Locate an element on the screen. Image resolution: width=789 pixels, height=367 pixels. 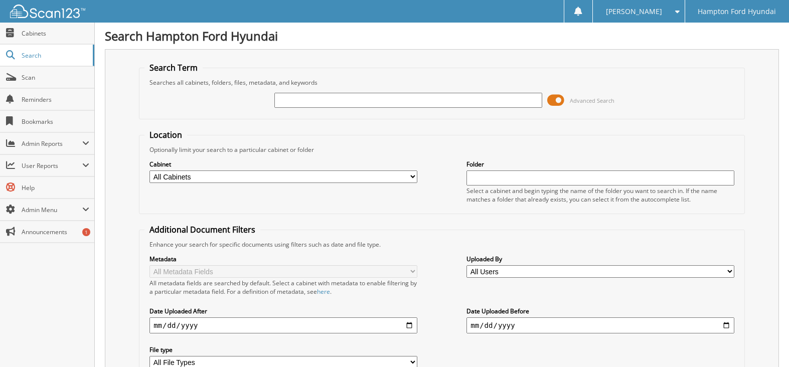
span: User Reports is located at coordinates (52, 166).